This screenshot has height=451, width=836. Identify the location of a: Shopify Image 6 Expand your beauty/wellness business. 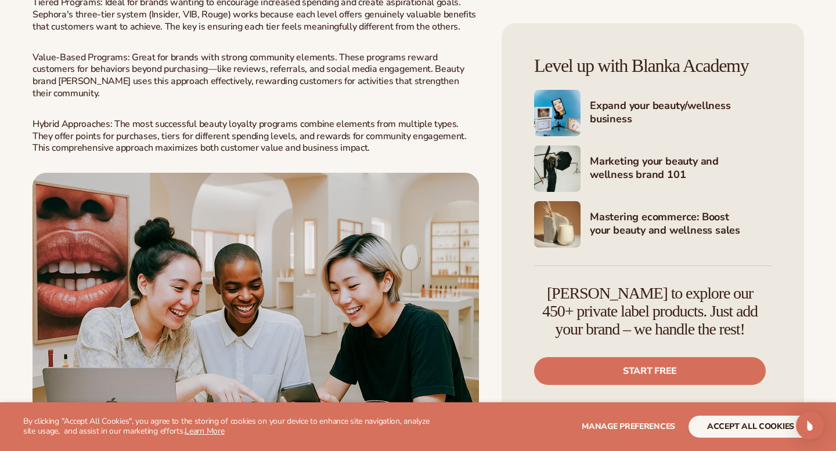
(652, 113).